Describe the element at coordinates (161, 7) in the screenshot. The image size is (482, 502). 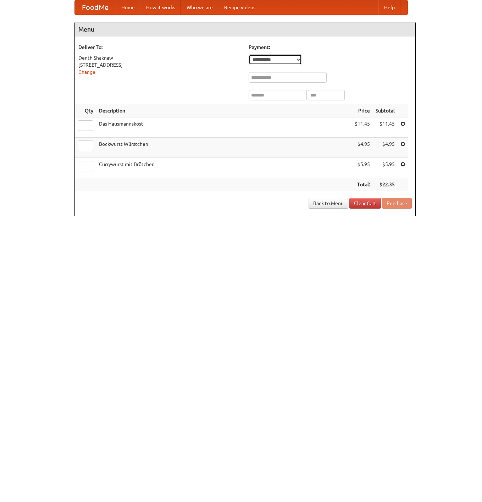
I see `a: How it works` at that location.